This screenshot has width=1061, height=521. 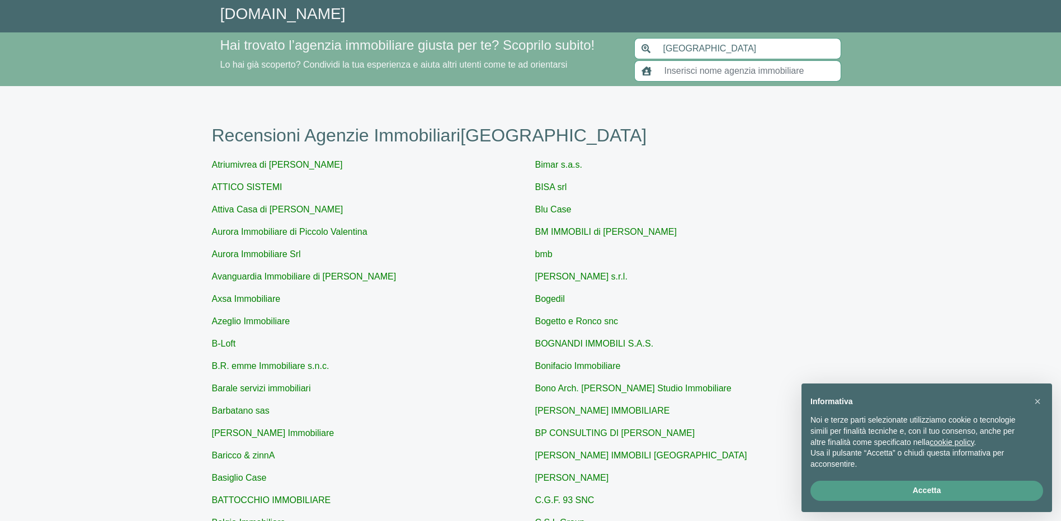 What do you see at coordinates (261, 388) in the screenshot?
I see `a: Barale servizi immobiliari` at bounding box center [261, 388].